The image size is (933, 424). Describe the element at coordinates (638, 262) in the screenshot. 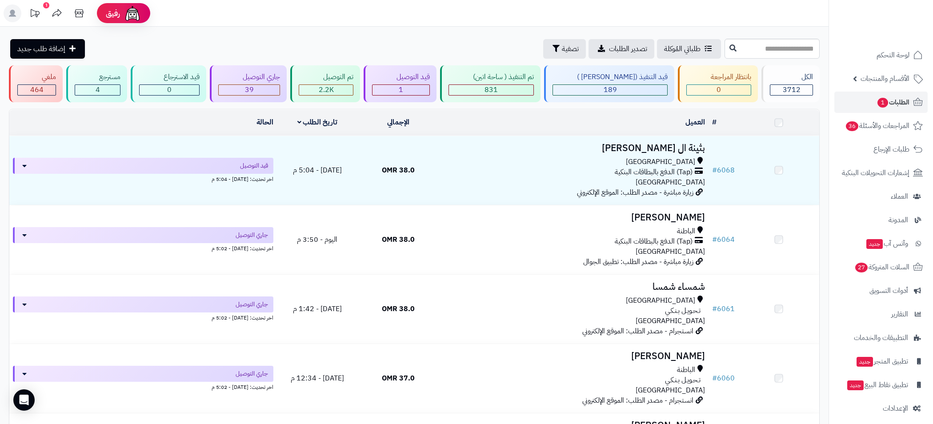

I see `span: زيارة مباشرة - مصدر الطلب: تطبيق الجوال` at that location.